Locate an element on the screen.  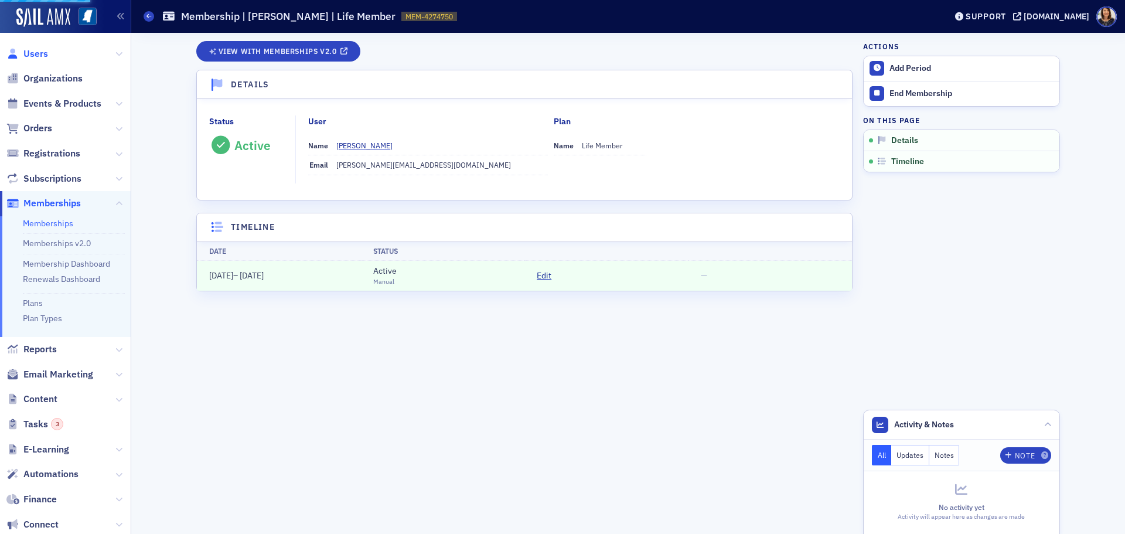
h4: Details is located at coordinates (250, 84).